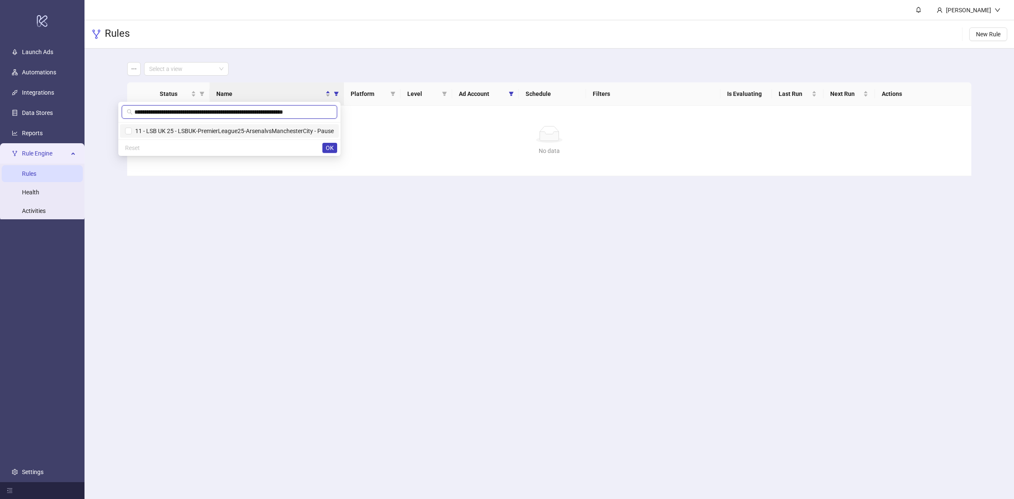 The image size is (1014, 499). What do you see at coordinates (918, 10) in the screenshot?
I see `span: bell` at bounding box center [918, 10].